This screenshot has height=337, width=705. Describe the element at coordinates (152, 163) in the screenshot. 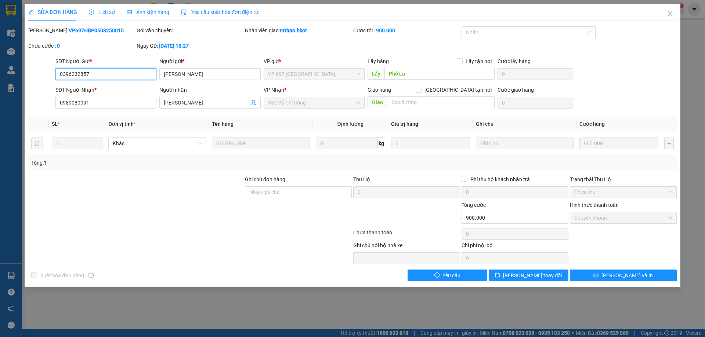

I see `div: Tổng: 1` at that location.